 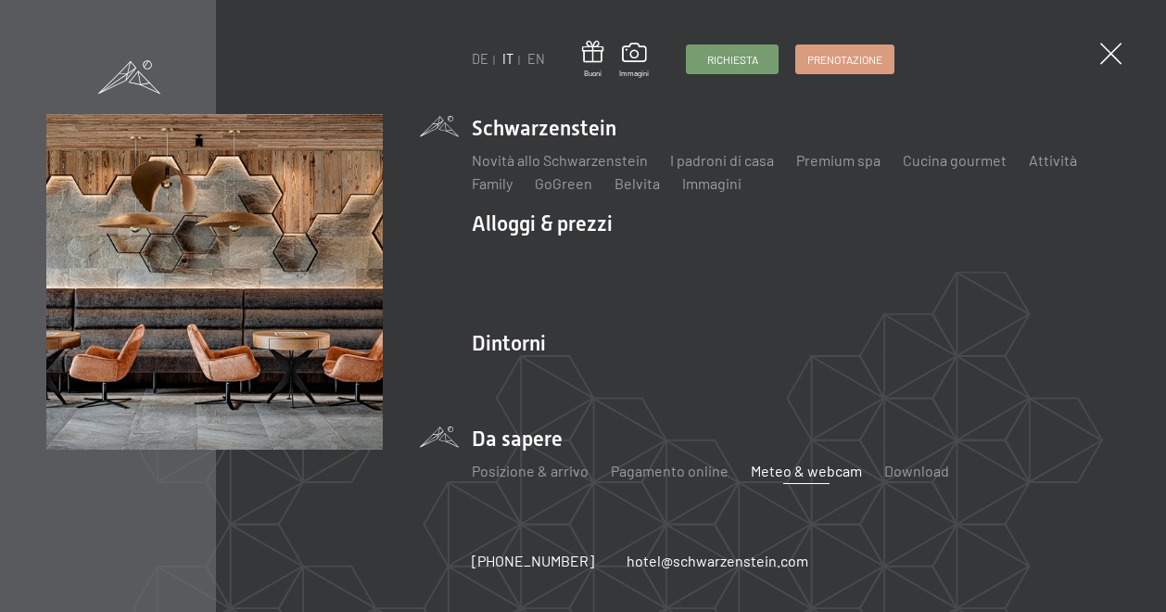 What do you see at coordinates (592, 59) in the screenshot?
I see `a: Buoni` at bounding box center [592, 59].